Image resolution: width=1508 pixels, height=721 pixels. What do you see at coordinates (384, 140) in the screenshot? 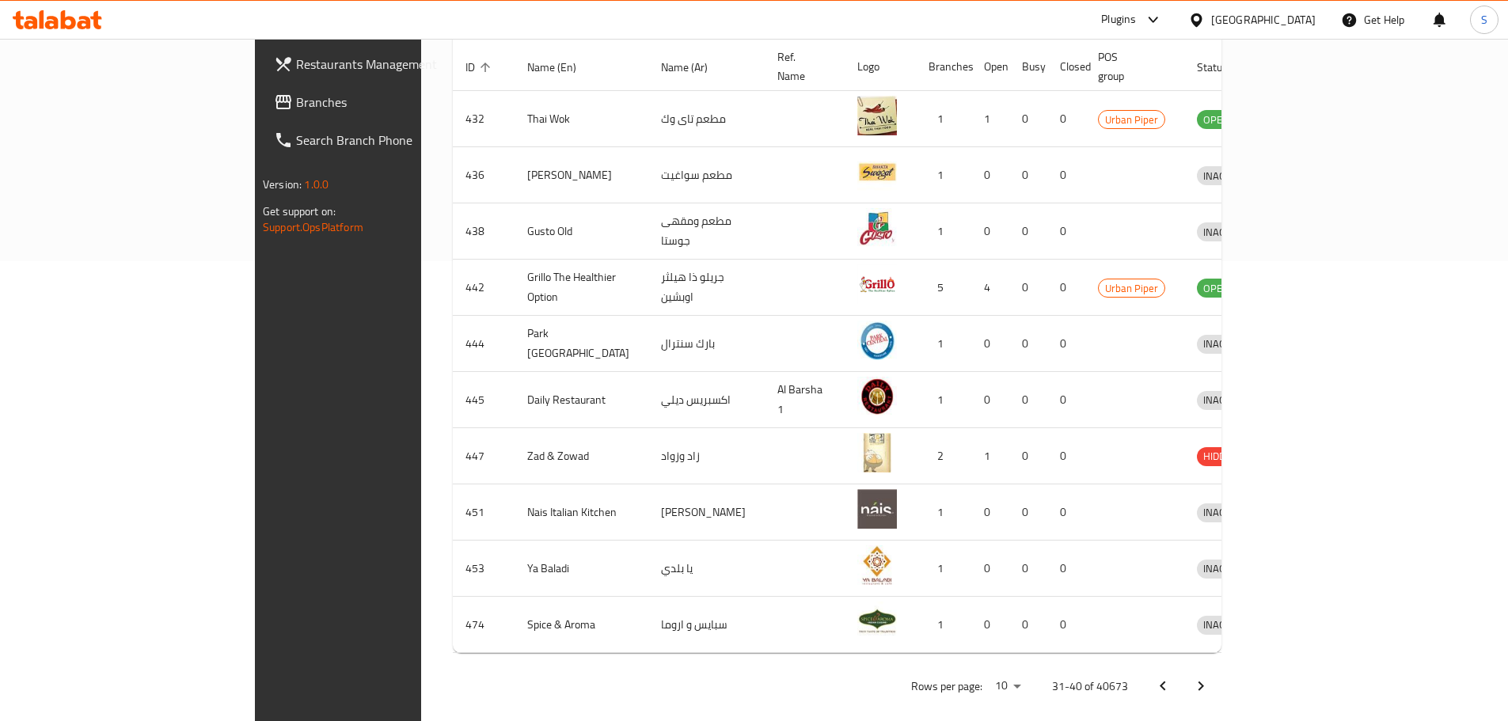
I see `a: Search Branch Phone` at bounding box center [384, 140].